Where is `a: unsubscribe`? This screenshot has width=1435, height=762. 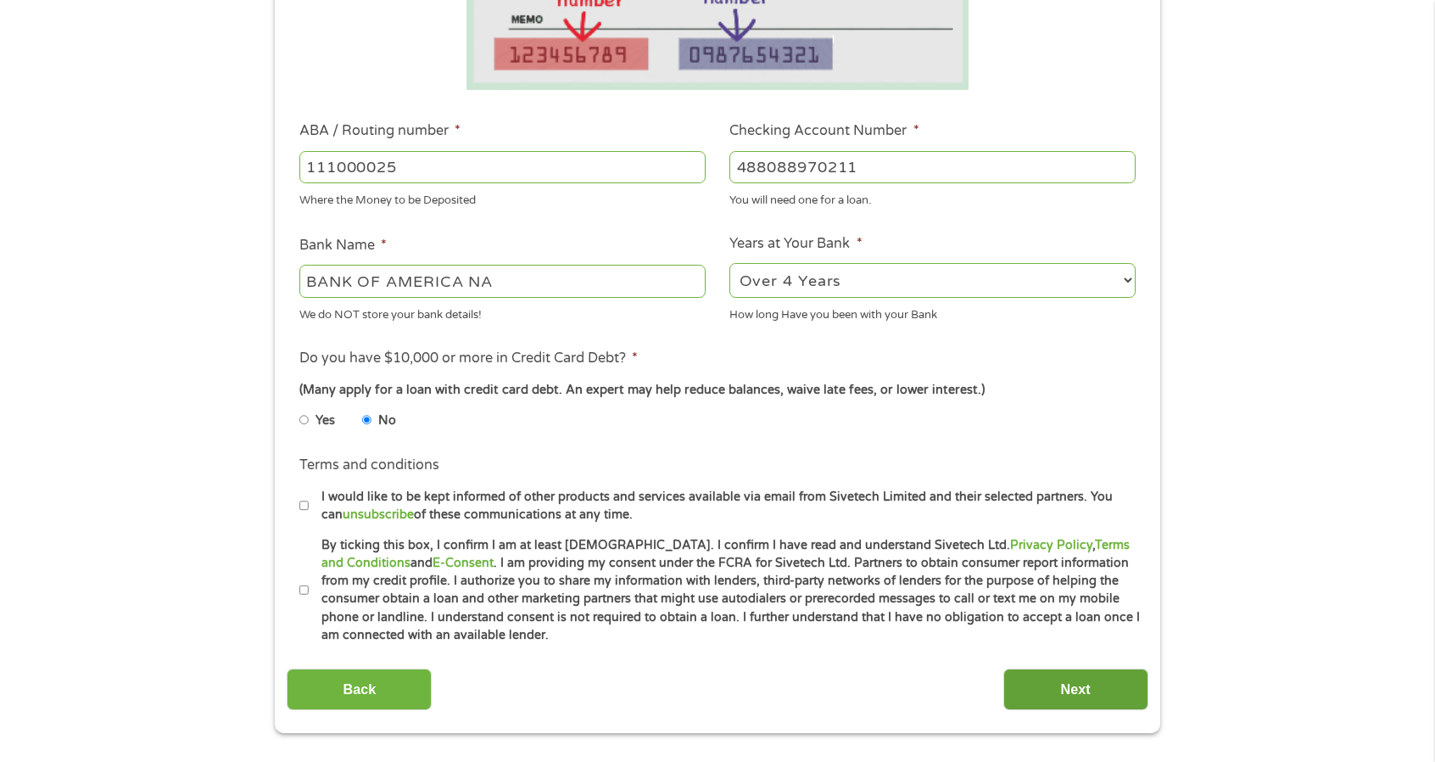
a: unsubscribe is located at coordinates (378, 514).